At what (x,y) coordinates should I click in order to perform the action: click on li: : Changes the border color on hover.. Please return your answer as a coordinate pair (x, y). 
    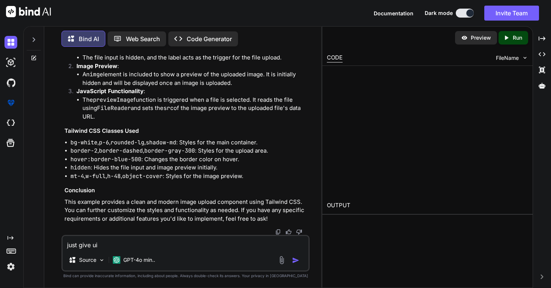
    Looking at the image, I should click on (189, 160).